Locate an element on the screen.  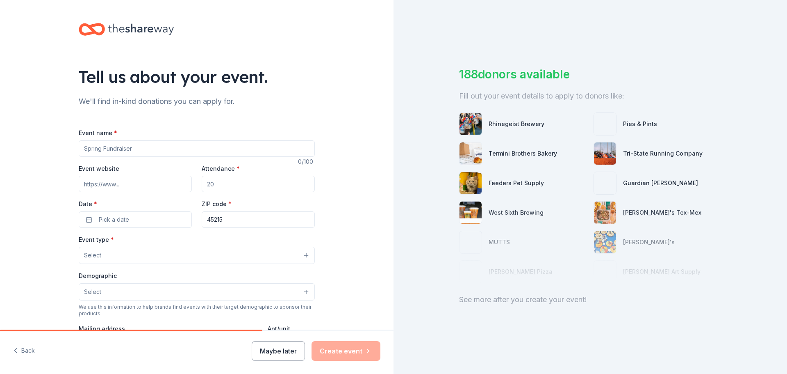
div: We'll find in-kind donations you can apply for. is located at coordinates (197, 101).